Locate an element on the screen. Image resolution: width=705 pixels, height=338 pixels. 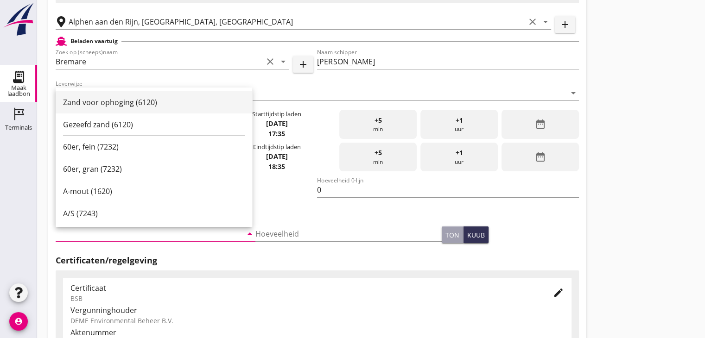
div: DEME Environmental Beheer B.V. is located at coordinates (317, 321).